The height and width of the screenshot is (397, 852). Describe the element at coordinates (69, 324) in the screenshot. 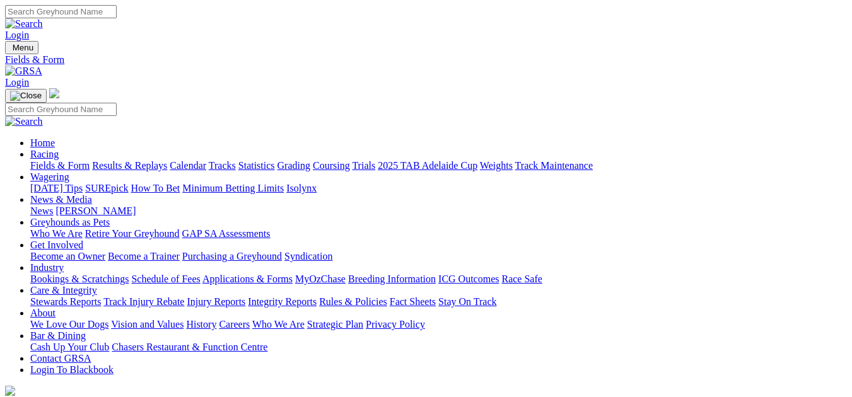

I see `a: We Love Our Dogs` at that location.